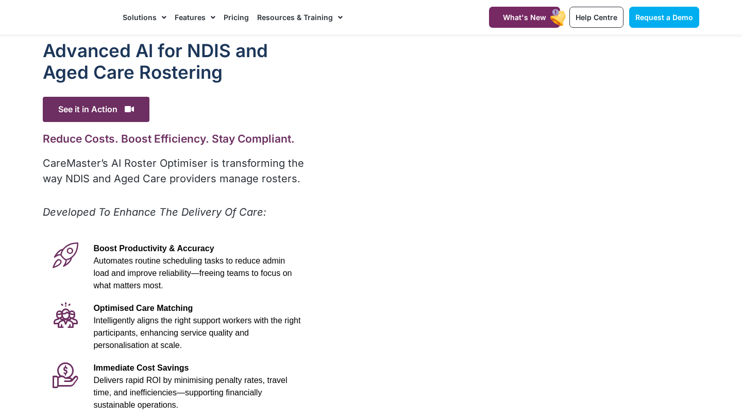 The width and height of the screenshot is (742, 418). I want to click on span: Immediate Cost Savings, so click(141, 368).